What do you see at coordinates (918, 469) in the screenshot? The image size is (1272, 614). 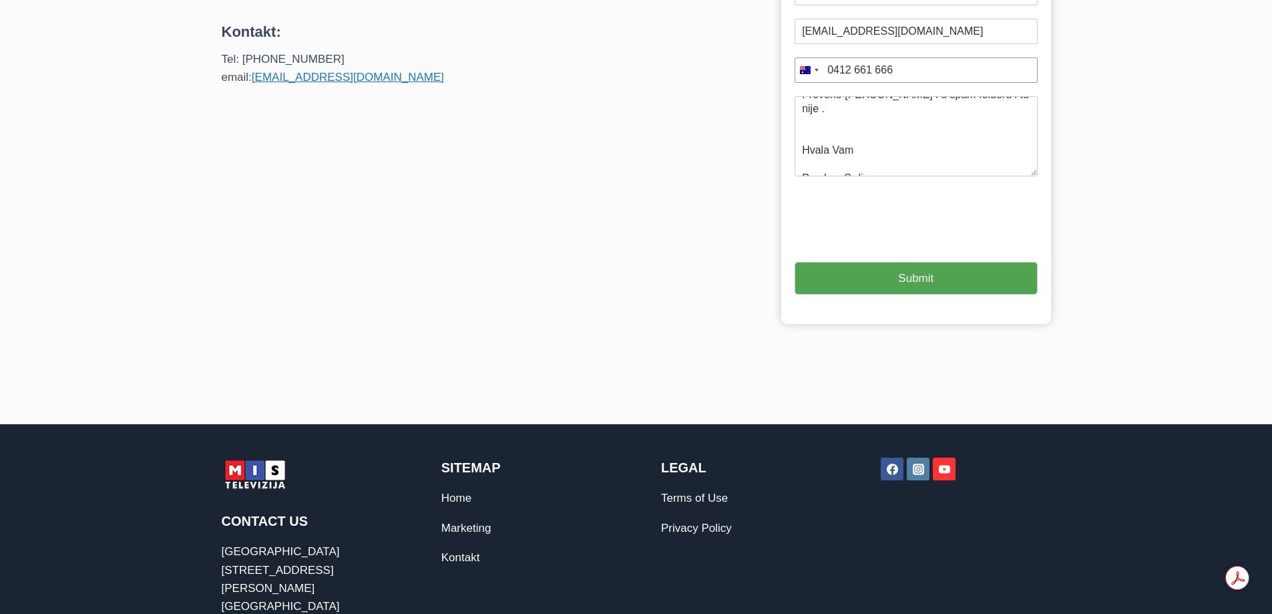 I see `a: Instagram` at bounding box center [918, 469].